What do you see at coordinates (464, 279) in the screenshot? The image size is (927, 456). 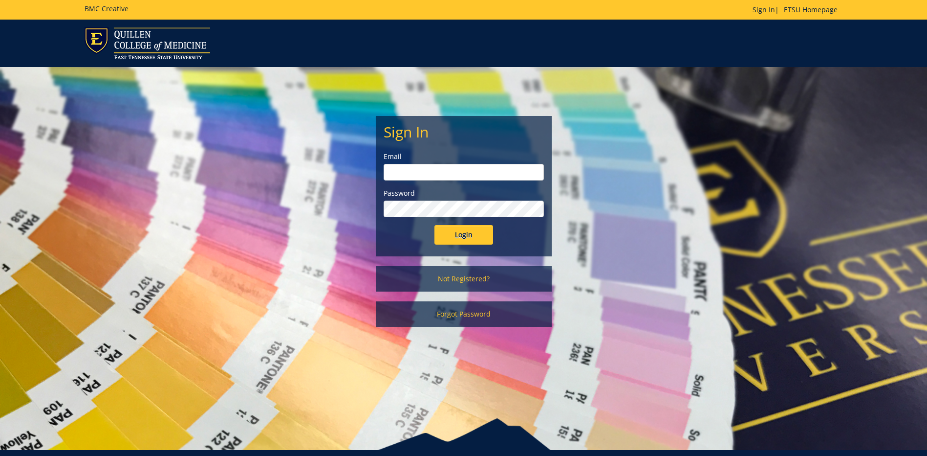 I see `a: Not Registered?` at bounding box center [464, 279].